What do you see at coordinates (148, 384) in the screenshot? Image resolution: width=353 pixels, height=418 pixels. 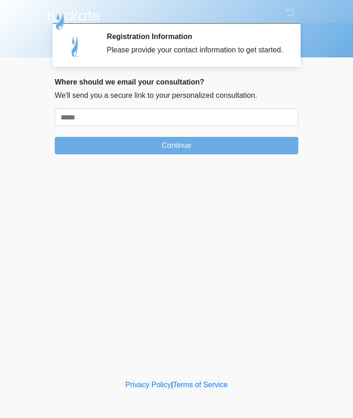 I see `a: Privacy Policy` at bounding box center [148, 384].